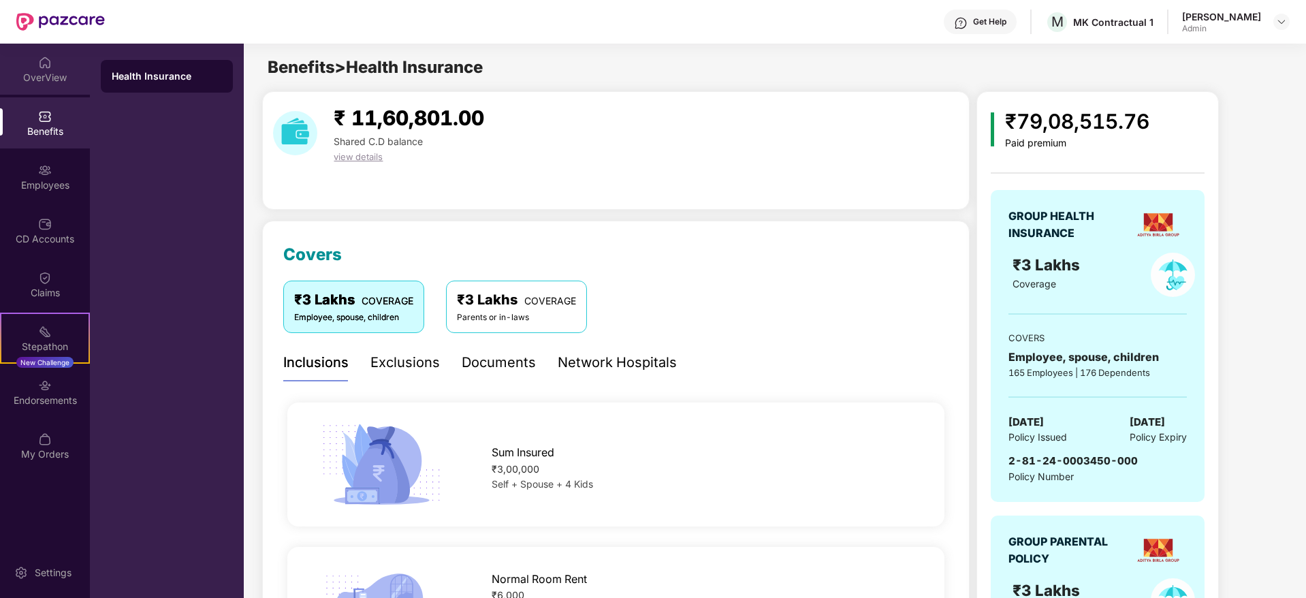 The width and height of the screenshot is (1306, 598). What do you see at coordinates (45, 439) in the screenshot?
I see `img: svg+xml;base64,PHN2ZyBpZD0iTXlfT3JkZXJzIiBkYXRhLW5hbWU9Ik15IE9yZGVycyIgeG1sbnM9Imh0dHA6Ly93d3cudz...` at bounding box center [45, 439].